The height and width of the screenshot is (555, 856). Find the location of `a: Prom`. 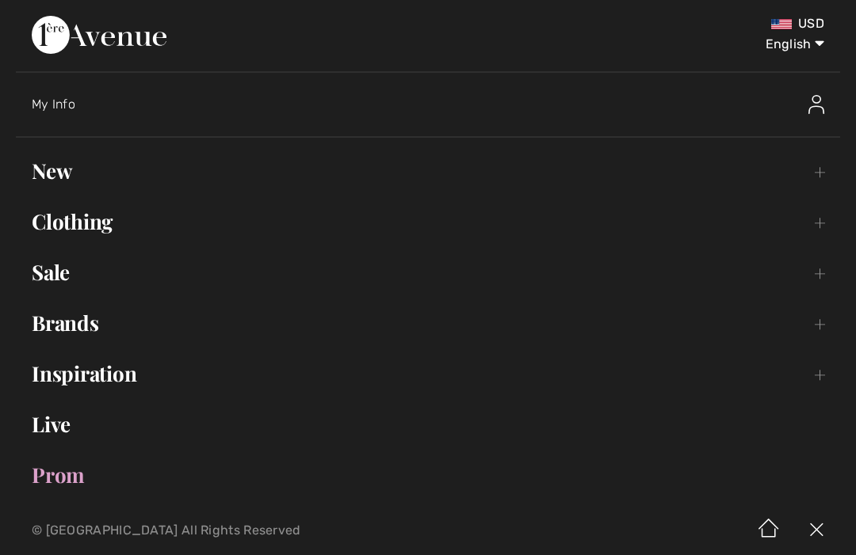

a: Prom is located at coordinates (428, 475).